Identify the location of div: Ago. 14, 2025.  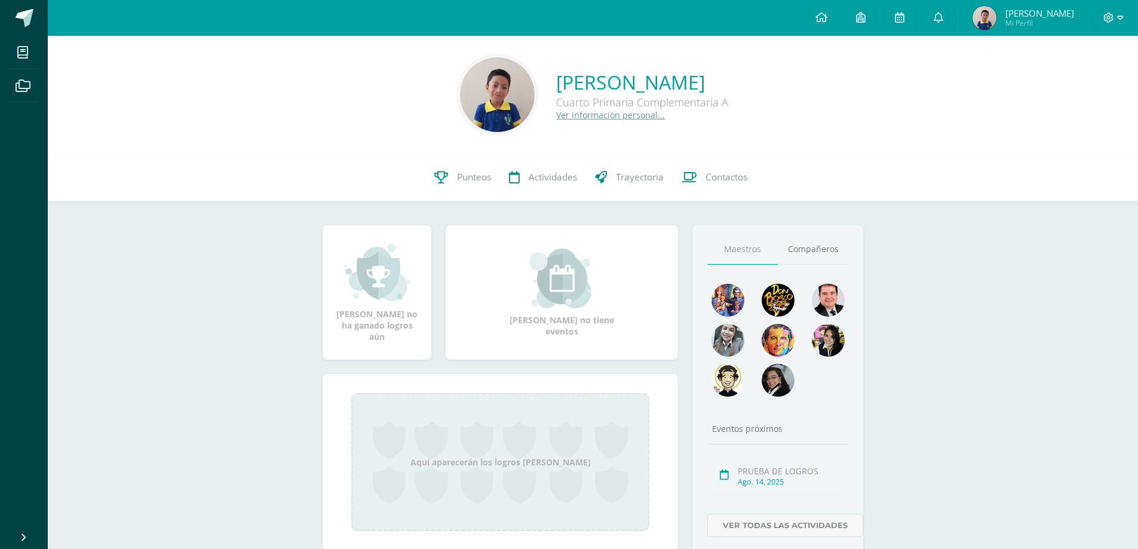
(791, 481).